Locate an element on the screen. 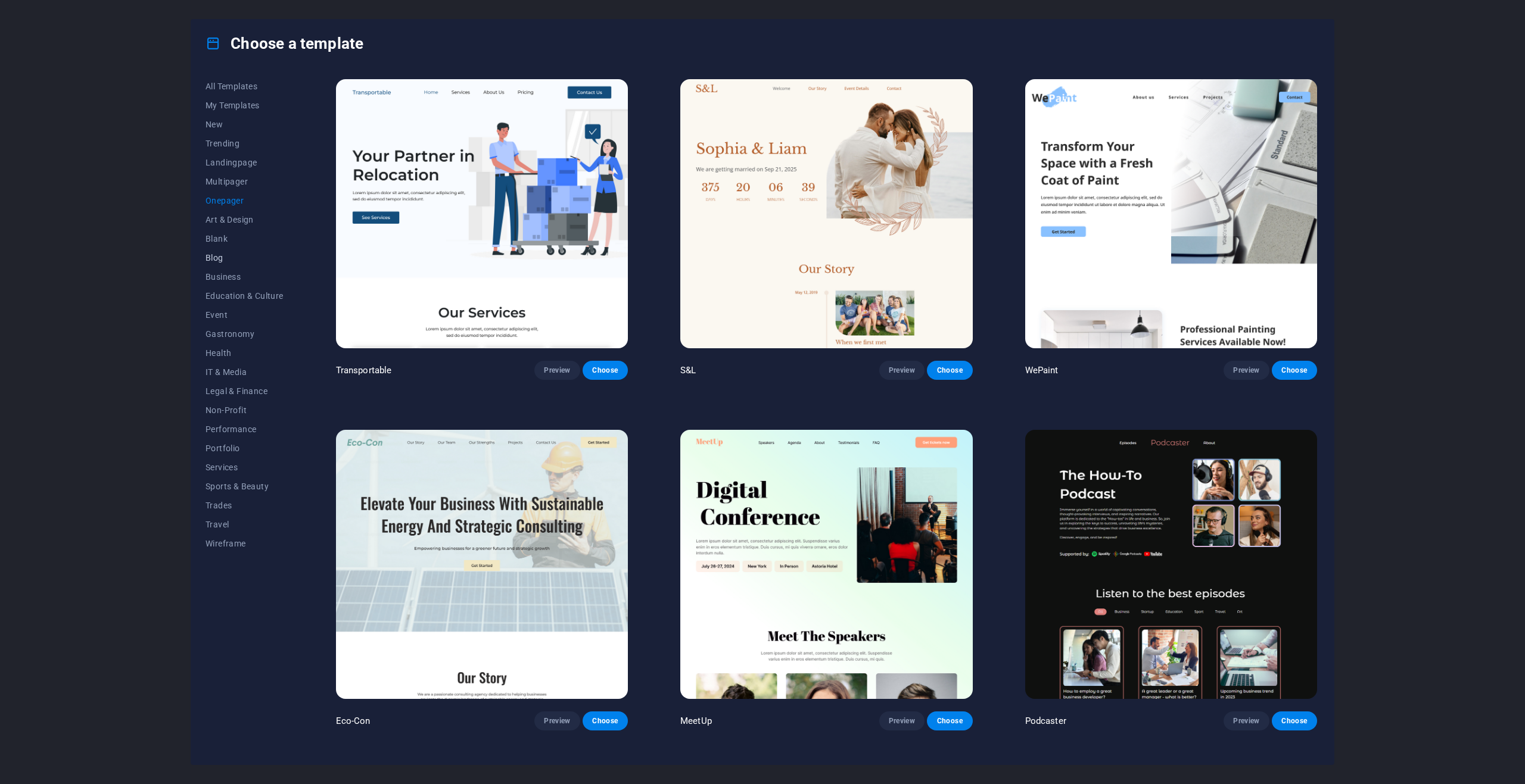  button: Performance is located at coordinates (244, 429).